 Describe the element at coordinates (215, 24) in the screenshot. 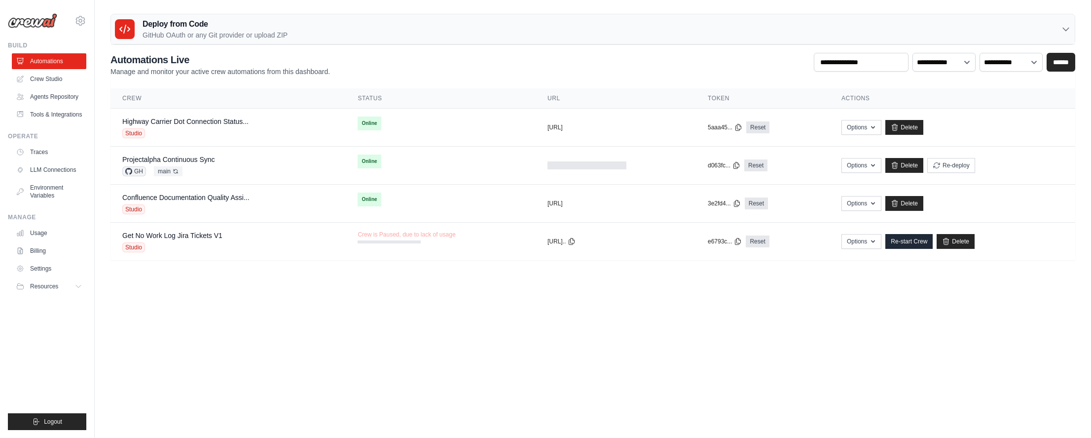

I see `h3: Deploy from Code` at that location.